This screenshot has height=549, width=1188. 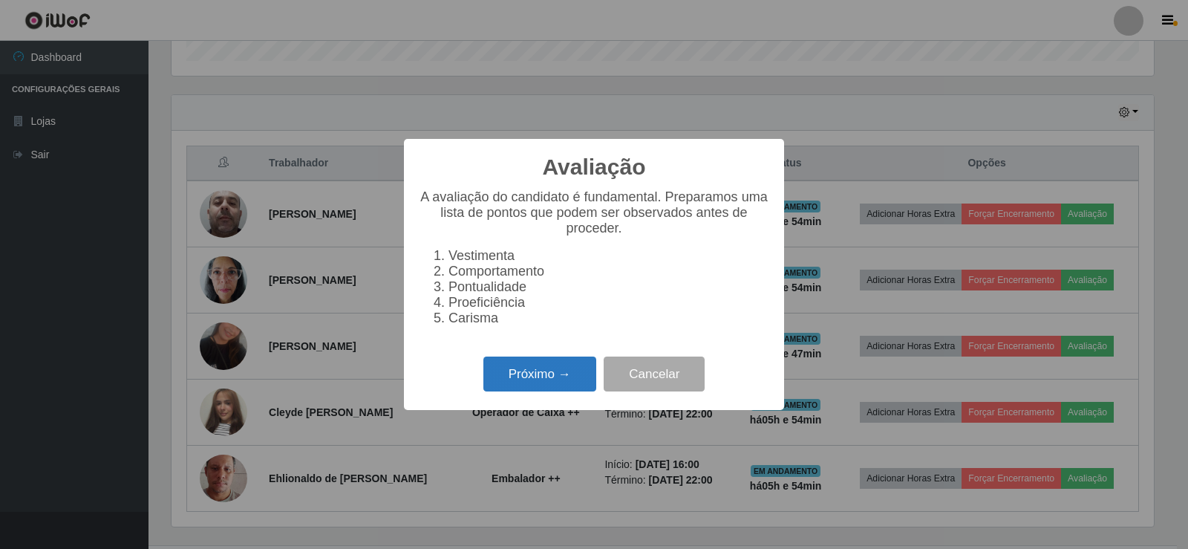 I want to click on li: Pontualidade, so click(x=609, y=287).